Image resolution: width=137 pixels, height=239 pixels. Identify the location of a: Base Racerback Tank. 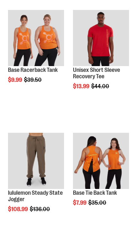
(33, 70).